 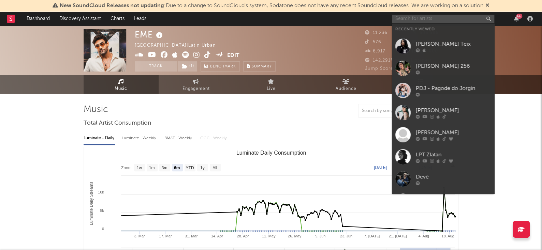 I want to click on text: 28. Apr, so click(x=243, y=236).